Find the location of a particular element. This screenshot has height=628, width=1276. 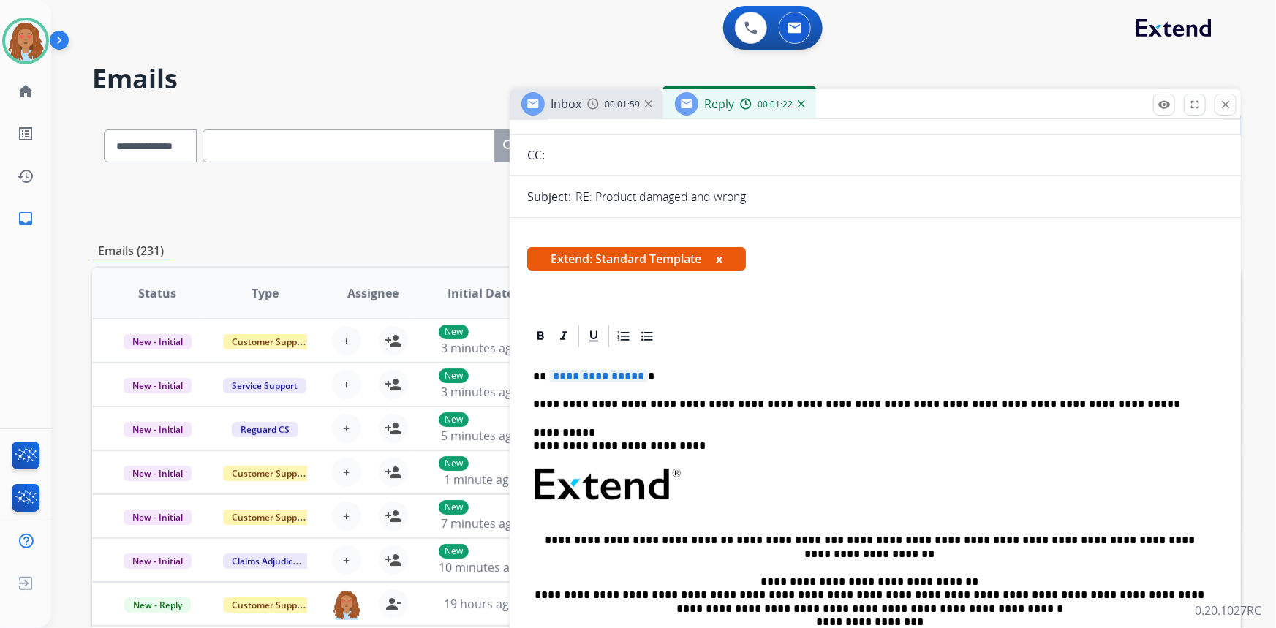

mat-icon: history is located at coordinates (26, 176).